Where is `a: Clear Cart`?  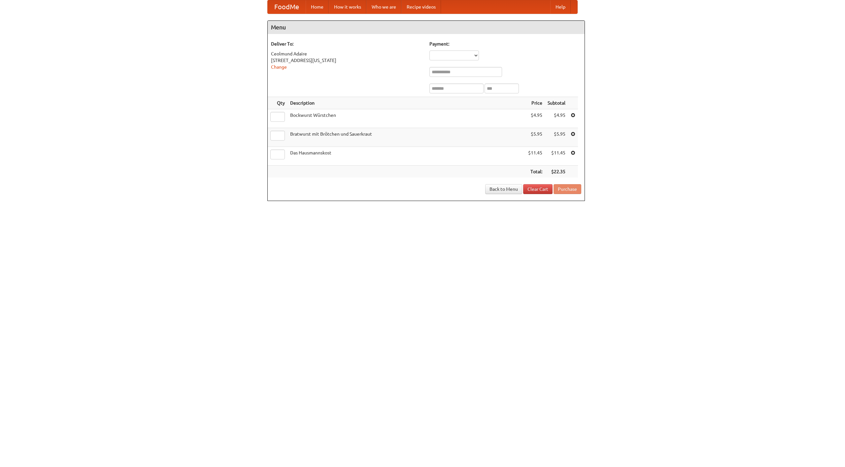 a: Clear Cart is located at coordinates (538, 189).